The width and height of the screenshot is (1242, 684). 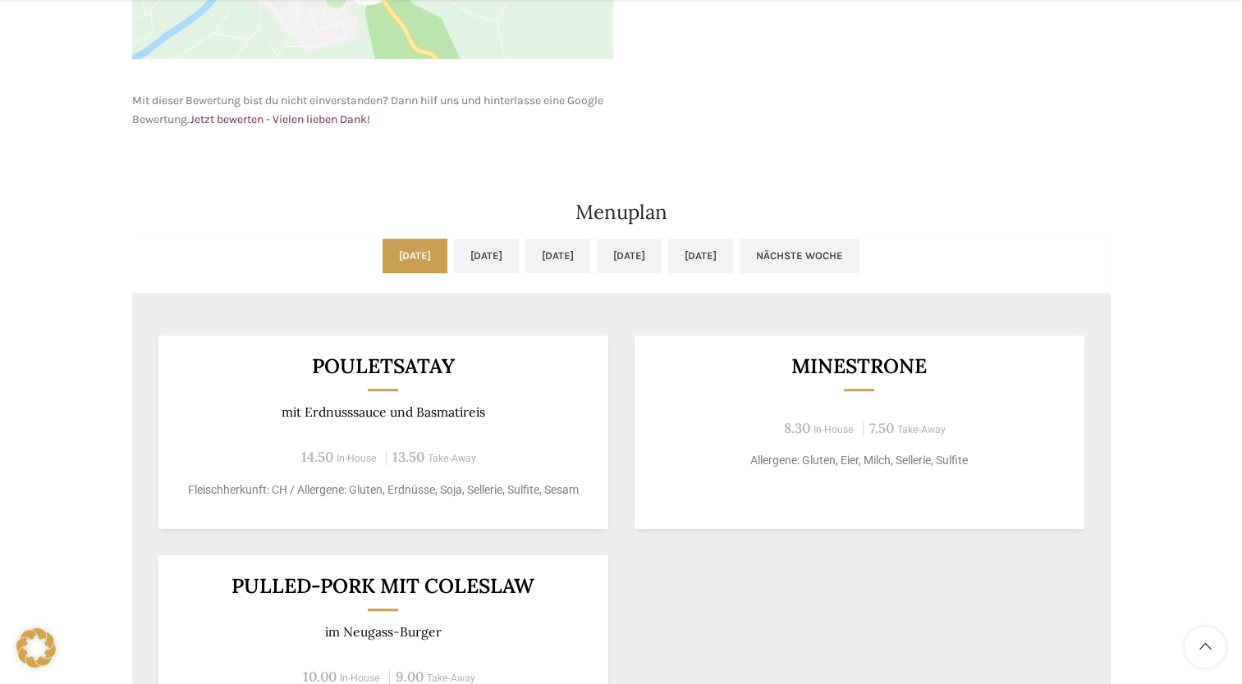 I want to click on a: Nächste Woche, so click(x=799, y=256).